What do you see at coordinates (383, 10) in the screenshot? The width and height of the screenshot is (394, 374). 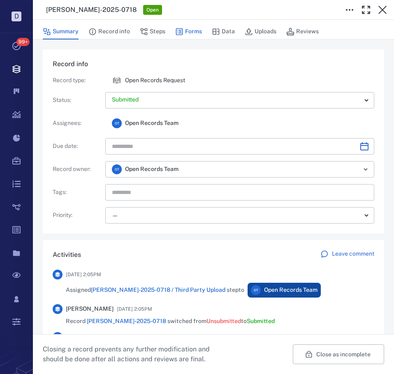 I see `button: Close` at bounding box center [383, 10].